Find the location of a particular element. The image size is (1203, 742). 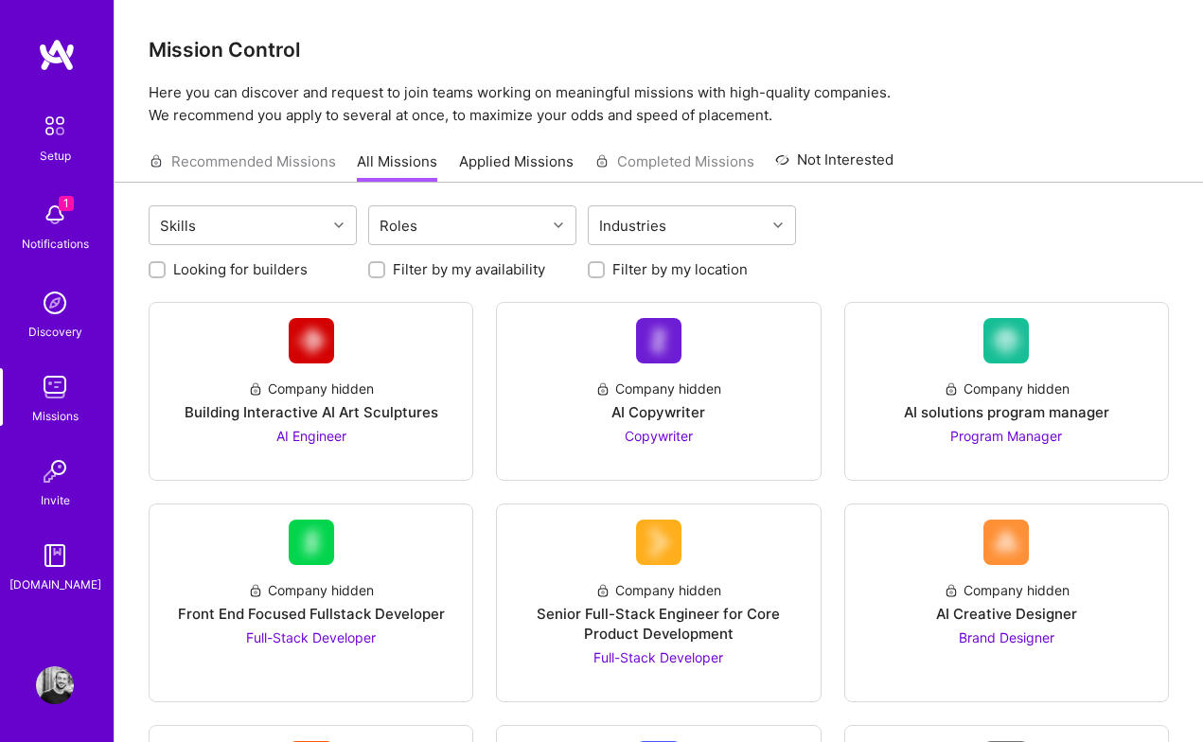

a: User Avatar is located at coordinates (55, 685).